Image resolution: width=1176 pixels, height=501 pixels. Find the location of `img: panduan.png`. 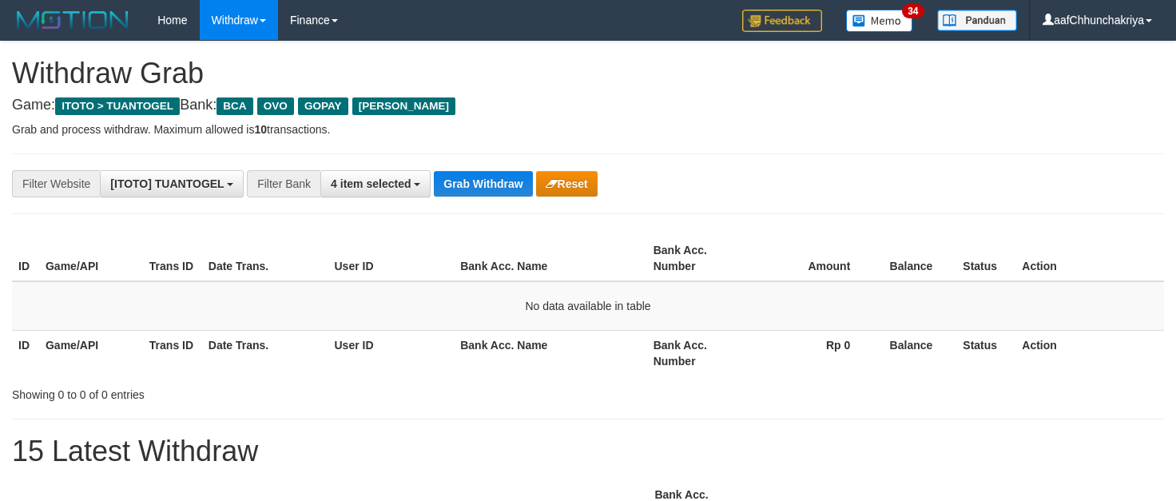

img: panduan.png is located at coordinates (977, 20).